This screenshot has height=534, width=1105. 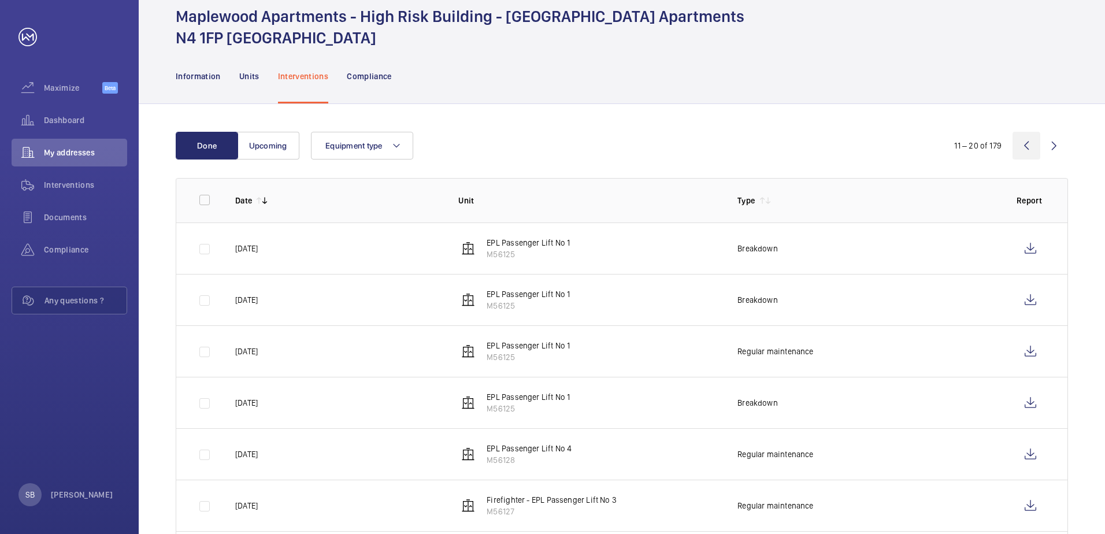 I want to click on span: Documents, so click(x=86, y=217).